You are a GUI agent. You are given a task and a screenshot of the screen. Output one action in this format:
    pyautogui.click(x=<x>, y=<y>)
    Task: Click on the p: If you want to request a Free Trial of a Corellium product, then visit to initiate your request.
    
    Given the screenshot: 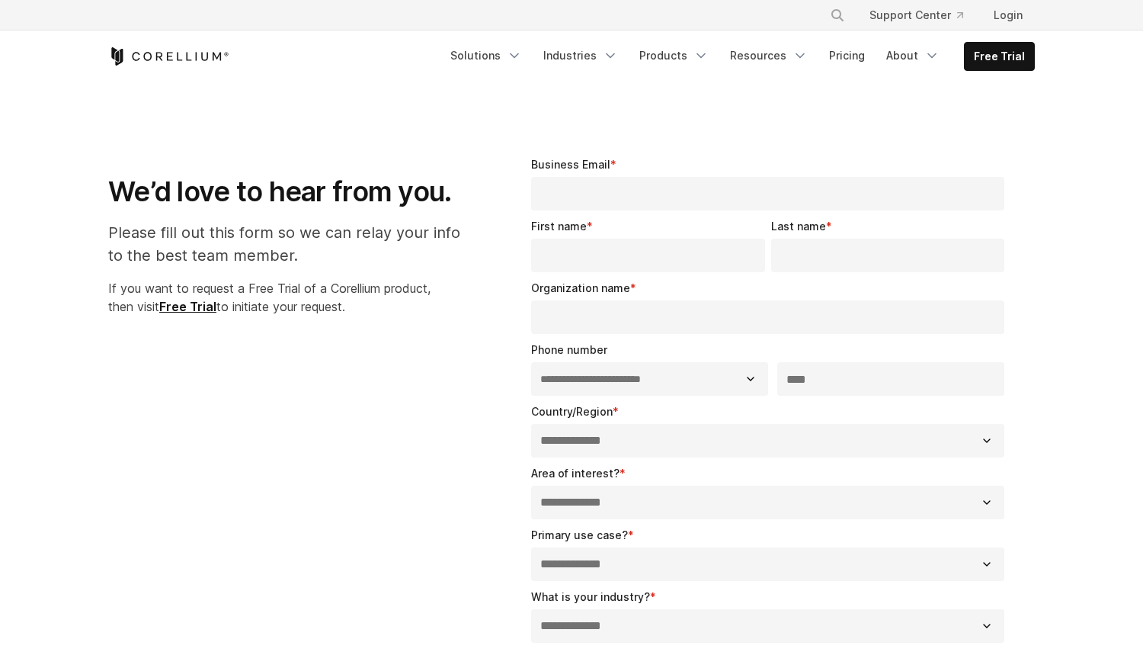 What is the action you would take?
    pyautogui.click(x=292, y=297)
    